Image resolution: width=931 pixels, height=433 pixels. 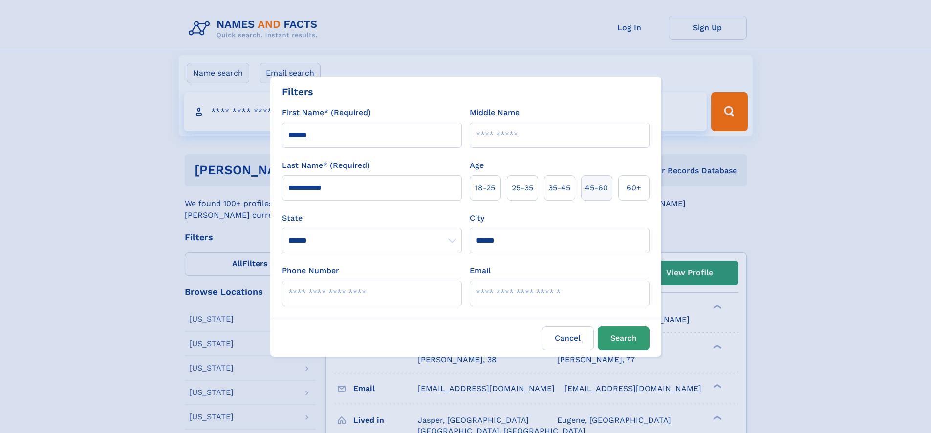 What do you see at coordinates (522, 188) in the screenshot?
I see `span: 25‑35` at bounding box center [522, 188].